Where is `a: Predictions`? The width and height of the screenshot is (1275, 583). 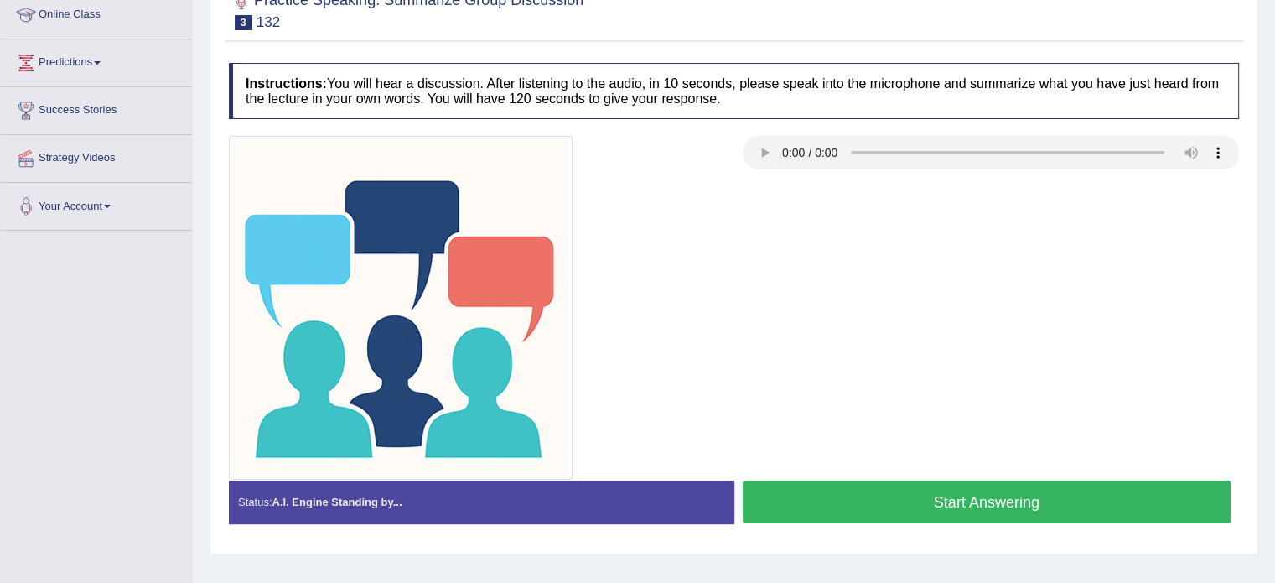
a: Predictions is located at coordinates (96, 60).